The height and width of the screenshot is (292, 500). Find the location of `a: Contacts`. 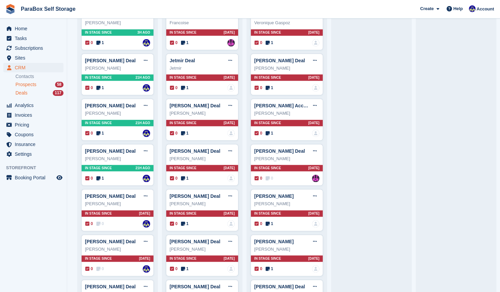

a: Contacts is located at coordinates (39, 76).